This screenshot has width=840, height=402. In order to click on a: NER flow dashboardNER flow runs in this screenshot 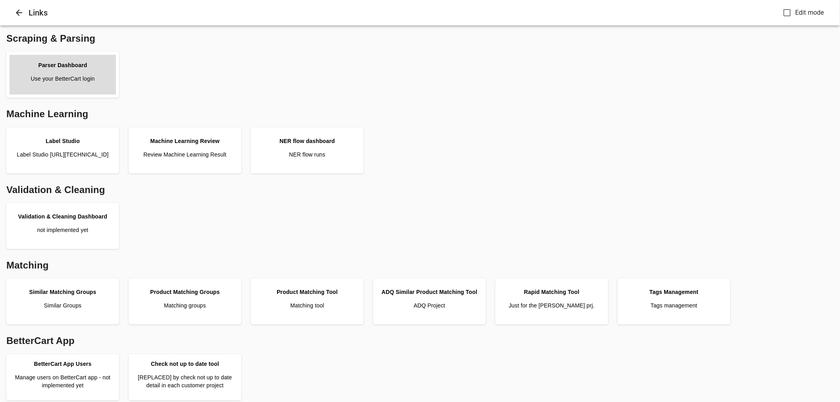, I will do `click(307, 150)`.